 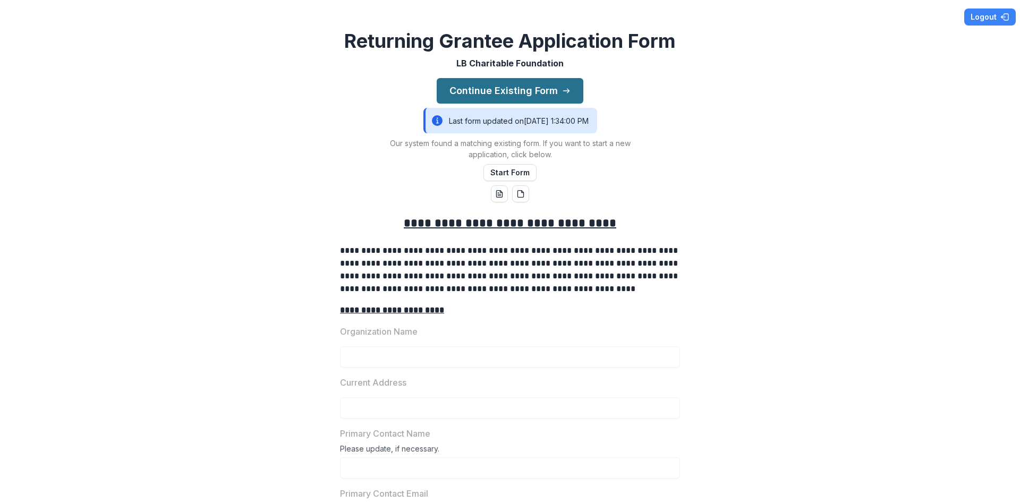 I want to click on p: Our system found a matching existing form. If you want to start a new application, click below., so click(x=510, y=149).